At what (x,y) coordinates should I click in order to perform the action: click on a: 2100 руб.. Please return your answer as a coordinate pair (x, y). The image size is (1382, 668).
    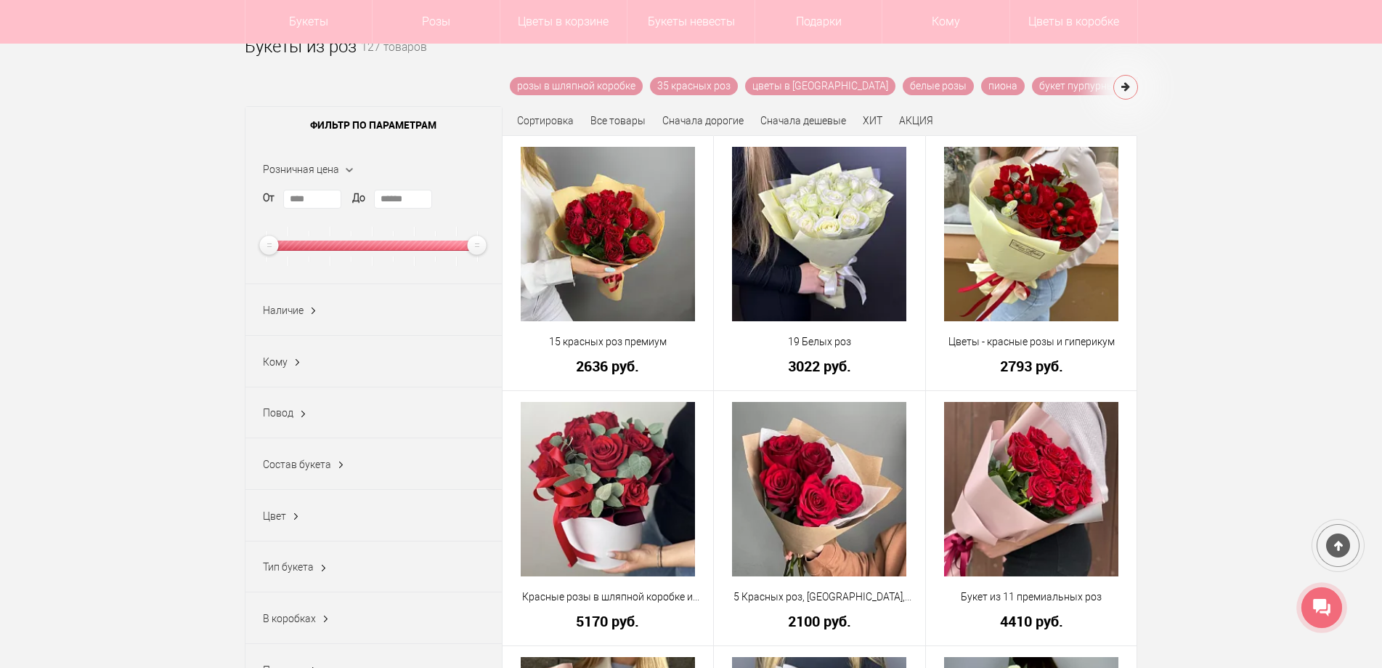
    Looking at the image, I should click on (819, 620).